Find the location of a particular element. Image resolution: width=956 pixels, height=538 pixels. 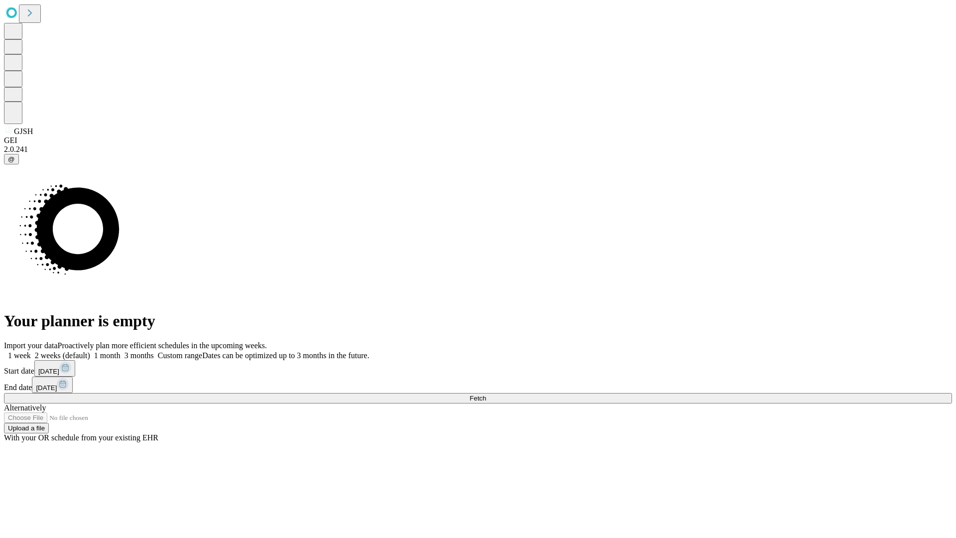

span: 1 month is located at coordinates (107, 355).